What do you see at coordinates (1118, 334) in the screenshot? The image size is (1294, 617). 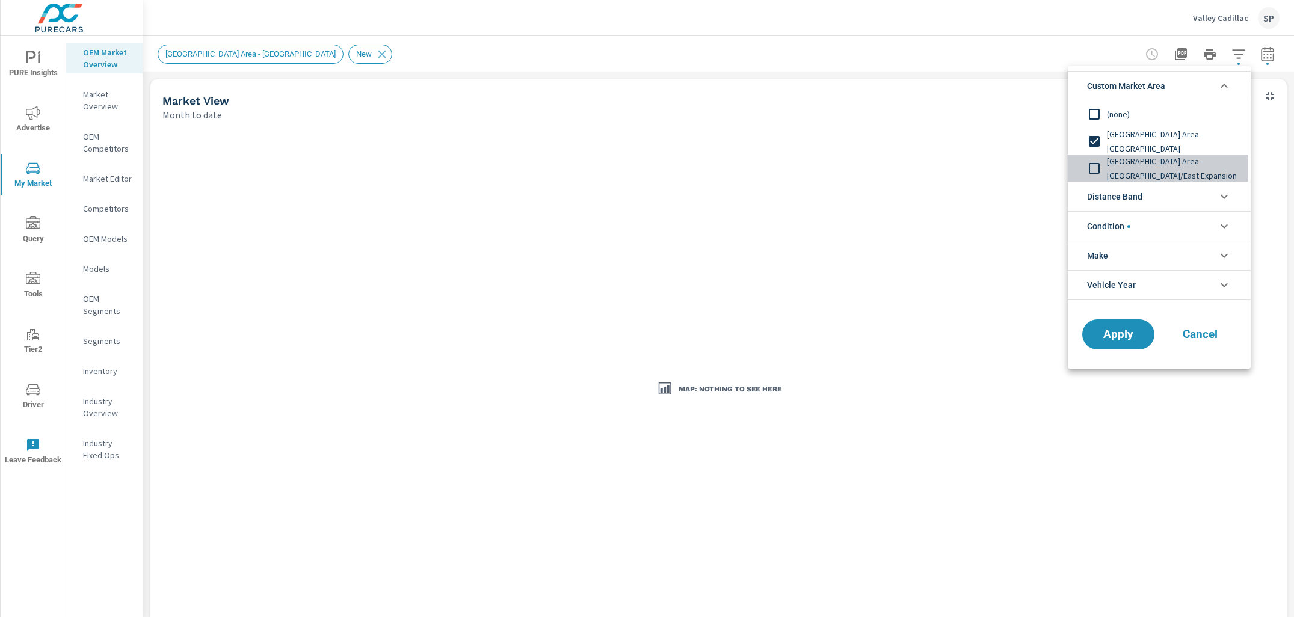 I see `button: Apply` at bounding box center [1118, 334].